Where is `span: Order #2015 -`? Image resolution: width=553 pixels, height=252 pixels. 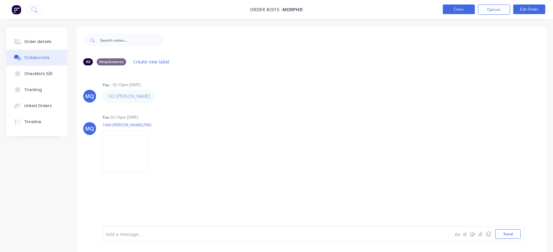
span: Order #2015 - is located at coordinates (266, 10).